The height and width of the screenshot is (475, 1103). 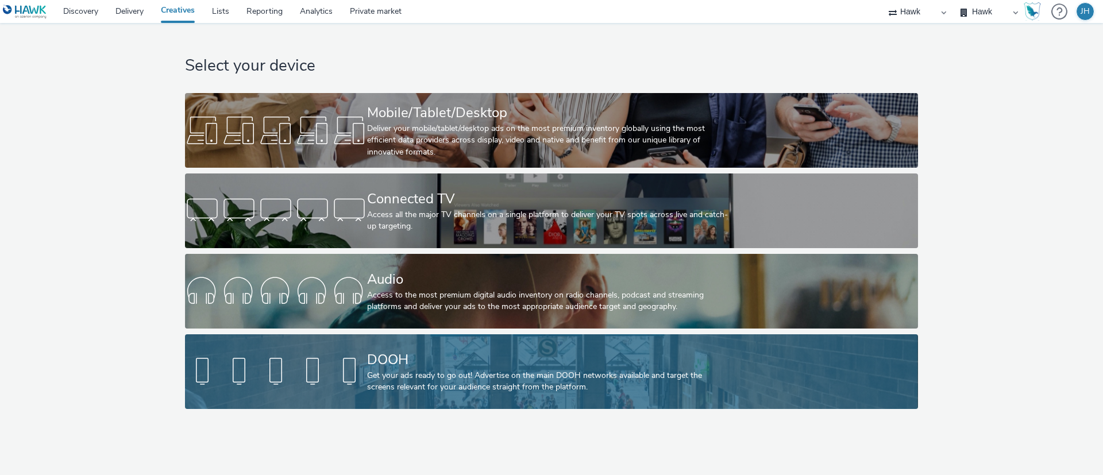 I want to click on div: Mobile/Tablet/Desktop, so click(x=549, y=113).